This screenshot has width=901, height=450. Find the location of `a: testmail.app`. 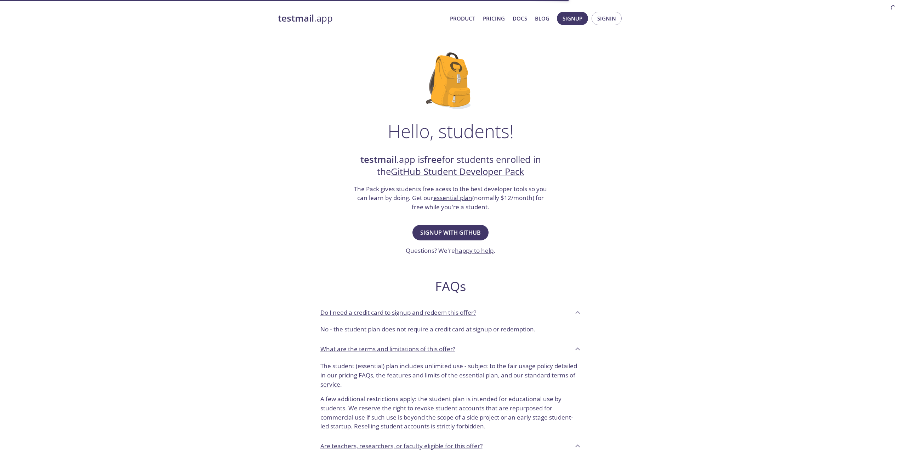

a: testmail.app is located at coordinates (361, 18).